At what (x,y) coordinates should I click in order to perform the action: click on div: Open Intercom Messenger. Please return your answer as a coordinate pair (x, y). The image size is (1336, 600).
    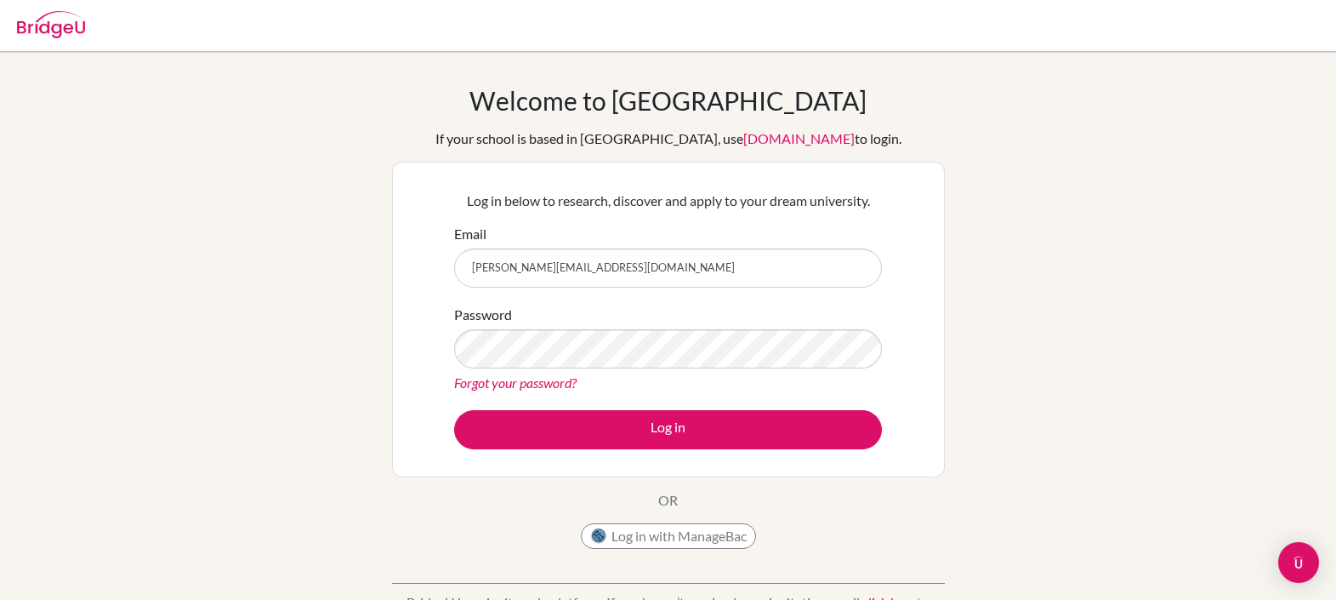
    Looking at the image, I should click on (1299, 562).